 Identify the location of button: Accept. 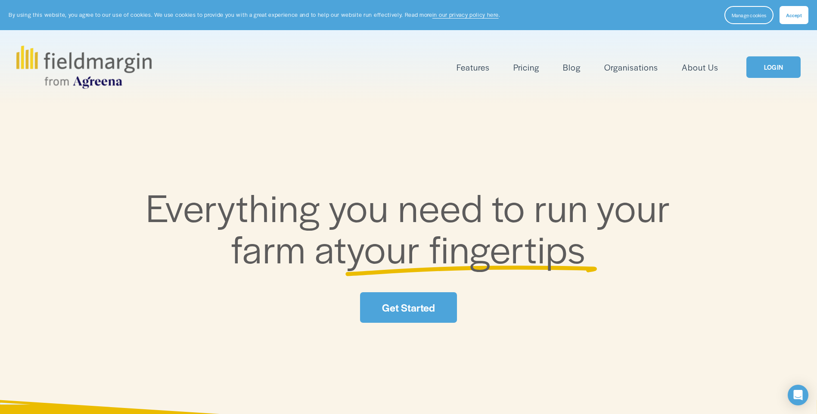
(794, 15).